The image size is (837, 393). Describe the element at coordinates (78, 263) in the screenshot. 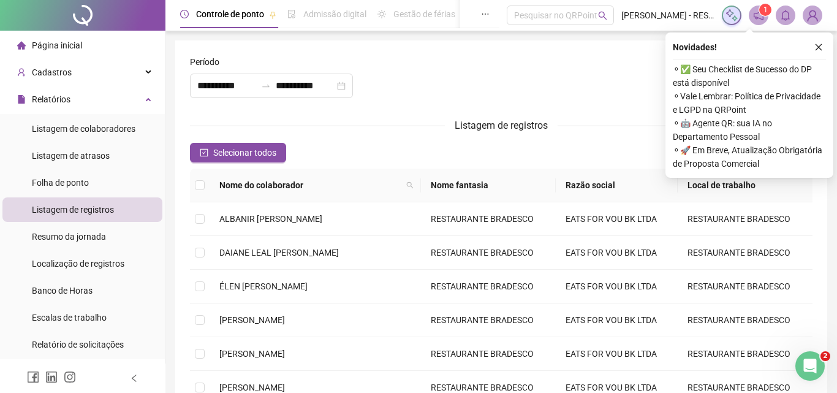

I see `span: Localização de registros` at that location.